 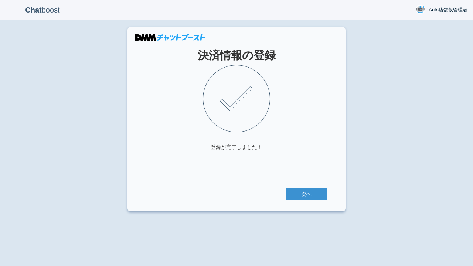 I want to click on img: check.png, so click(x=237, y=99).